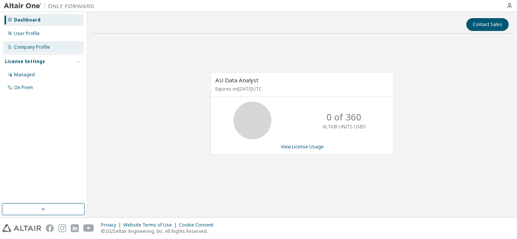 This screenshot has height=239, width=517. What do you see at coordinates (344, 117) in the screenshot?
I see `p: 0 of 360` at bounding box center [344, 117].